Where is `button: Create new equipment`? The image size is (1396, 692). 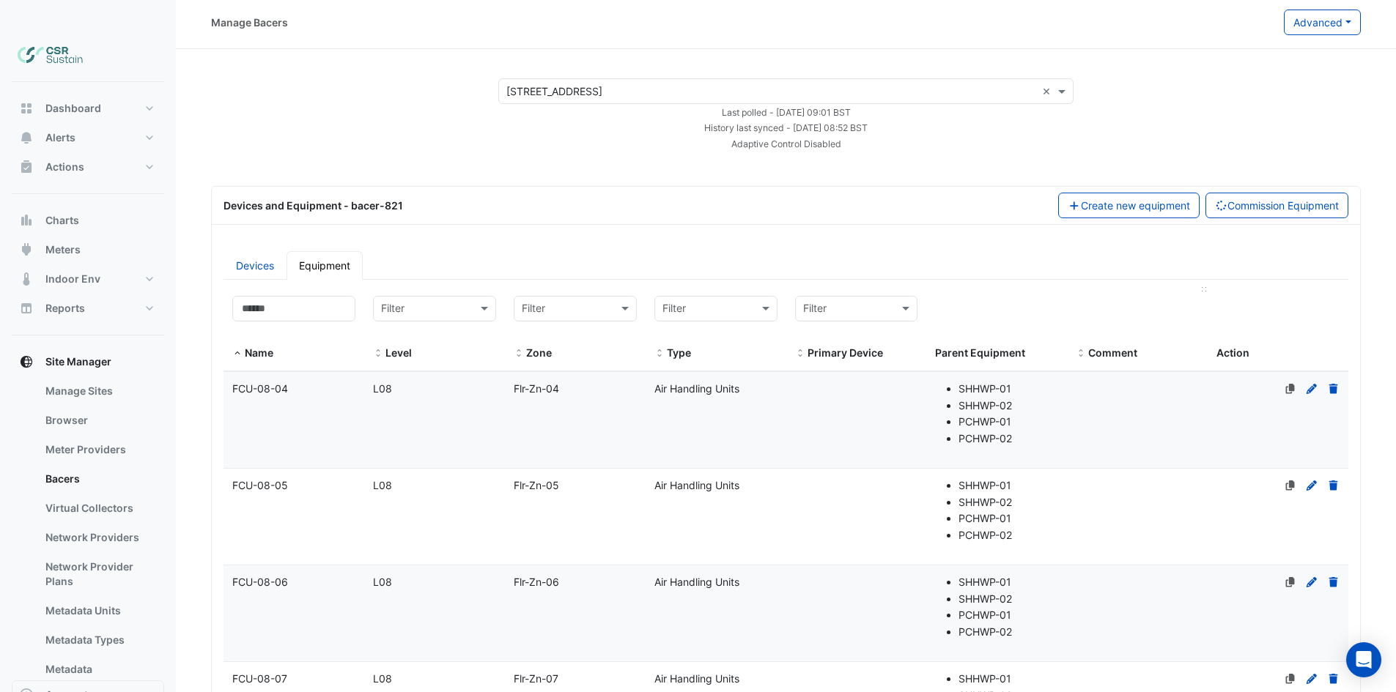
button: Create new equipment is located at coordinates (1128, 205).